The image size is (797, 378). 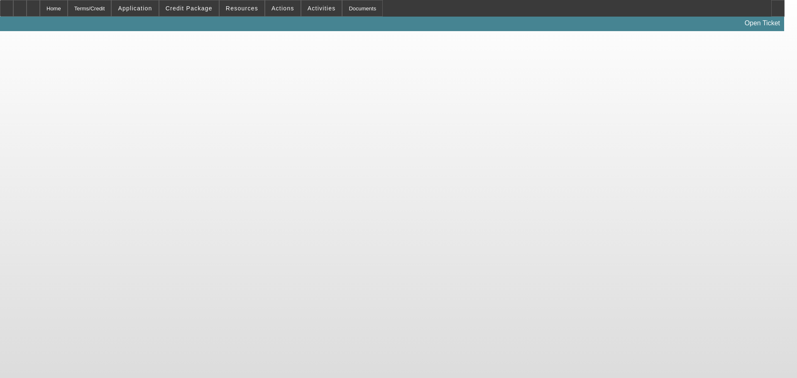 I want to click on button: Application, so click(x=135, y=8).